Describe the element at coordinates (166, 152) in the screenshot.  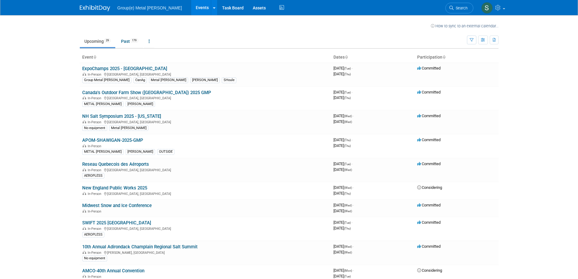
I see `div: OUTSIDE` at that location.